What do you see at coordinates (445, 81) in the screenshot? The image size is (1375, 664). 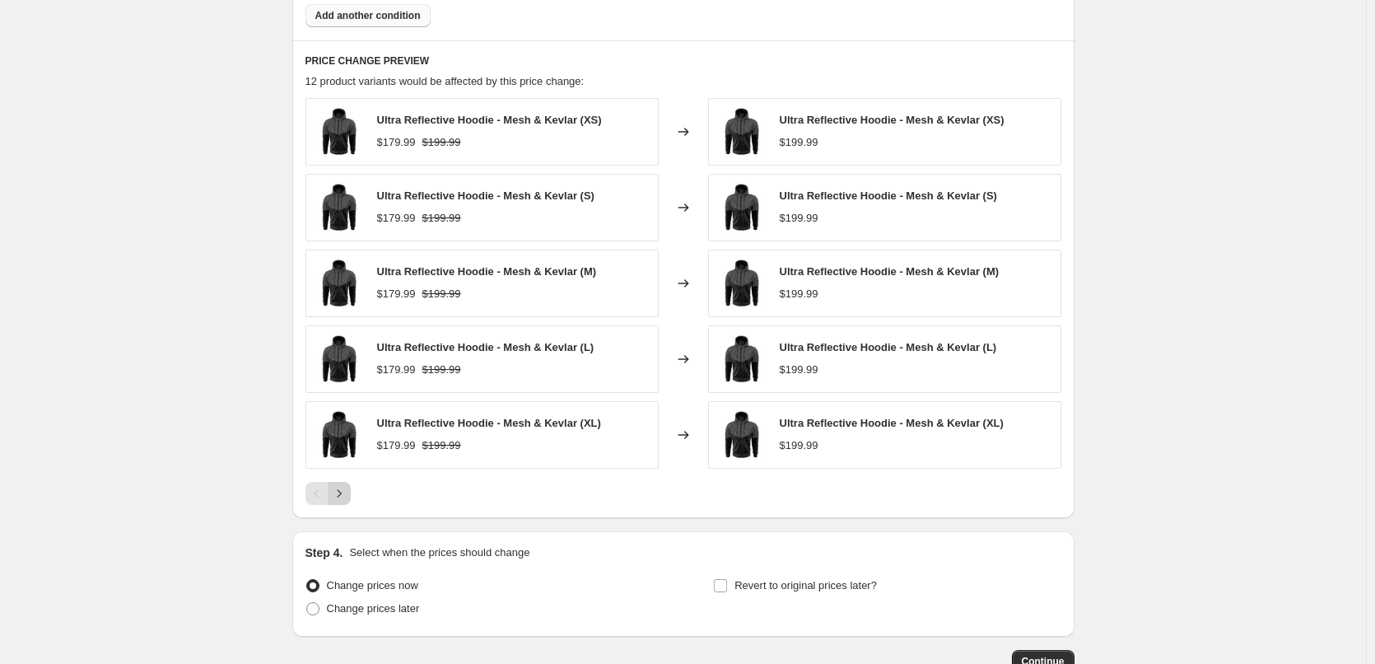 I see `span: 12 product variants would be affected by this price change:` at bounding box center [445, 81].